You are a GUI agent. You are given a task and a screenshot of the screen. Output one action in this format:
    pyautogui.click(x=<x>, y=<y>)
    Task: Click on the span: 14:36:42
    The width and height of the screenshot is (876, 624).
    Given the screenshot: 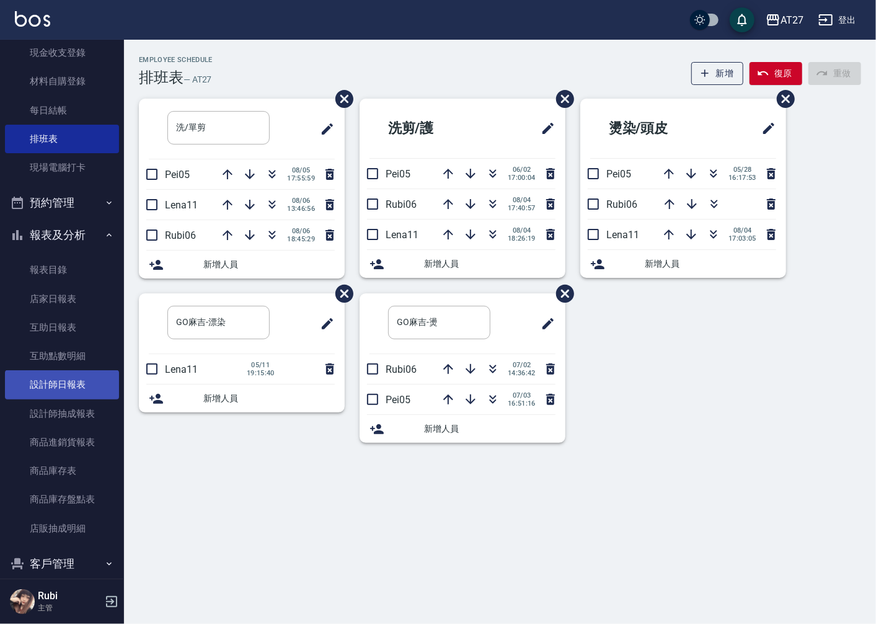 What is the action you would take?
    pyautogui.click(x=522, y=373)
    